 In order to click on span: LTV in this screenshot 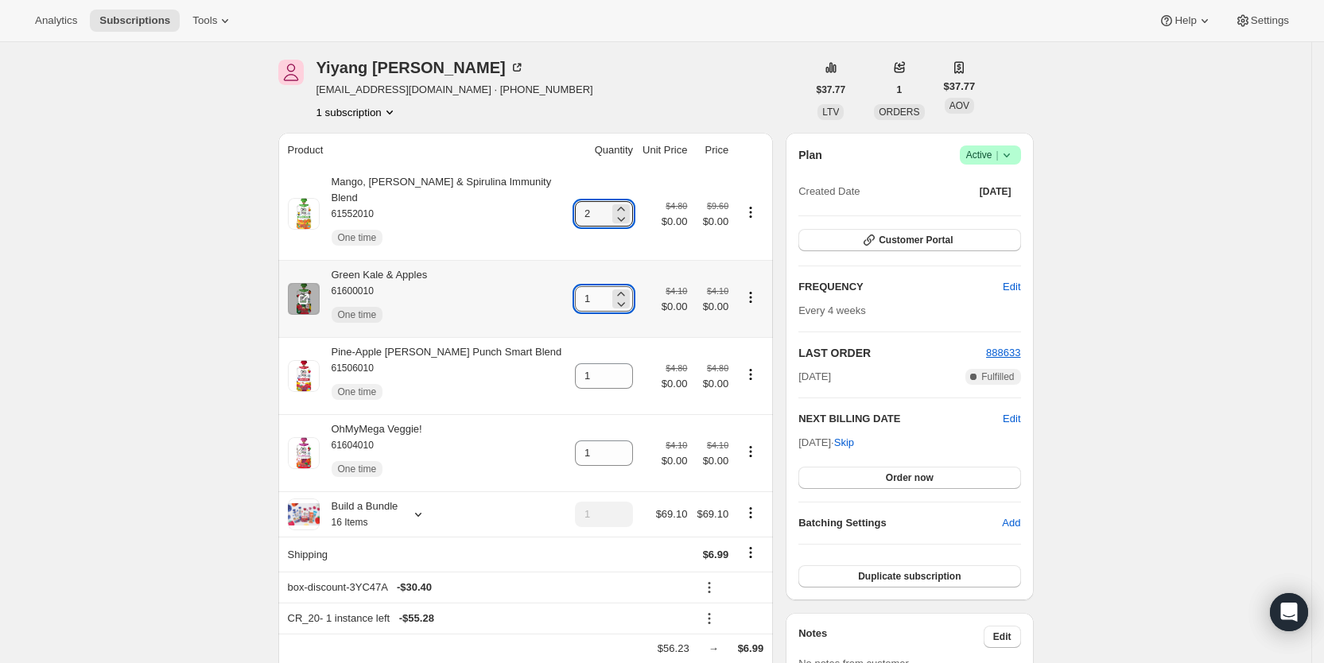, I will do `click(830, 112)`.